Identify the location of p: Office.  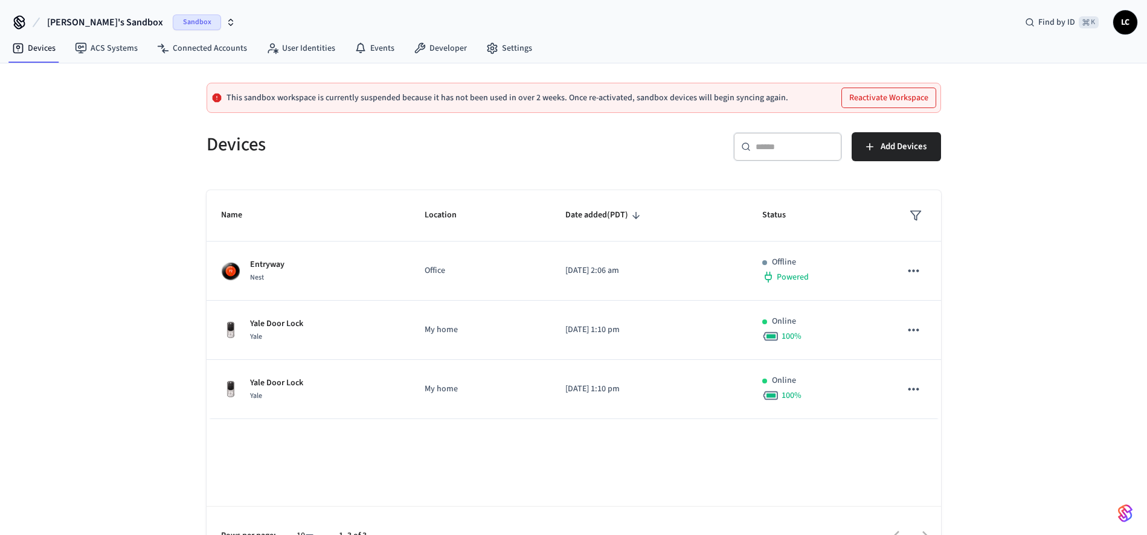
(480, 271).